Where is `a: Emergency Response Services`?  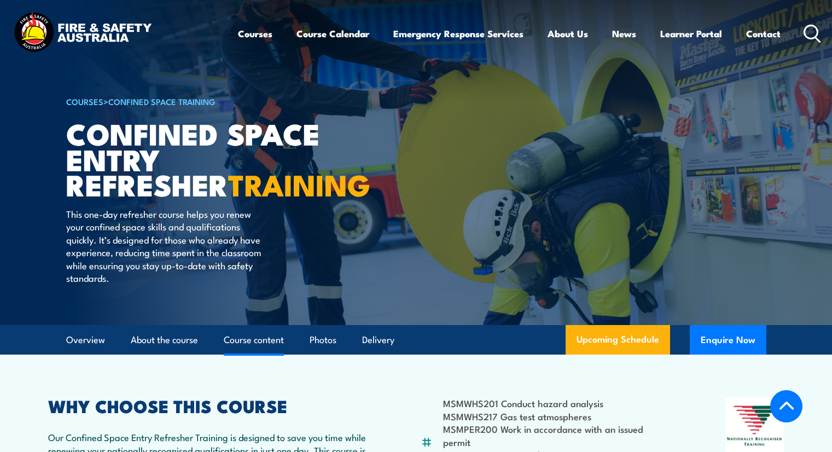 a: Emergency Response Services is located at coordinates (458, 33).